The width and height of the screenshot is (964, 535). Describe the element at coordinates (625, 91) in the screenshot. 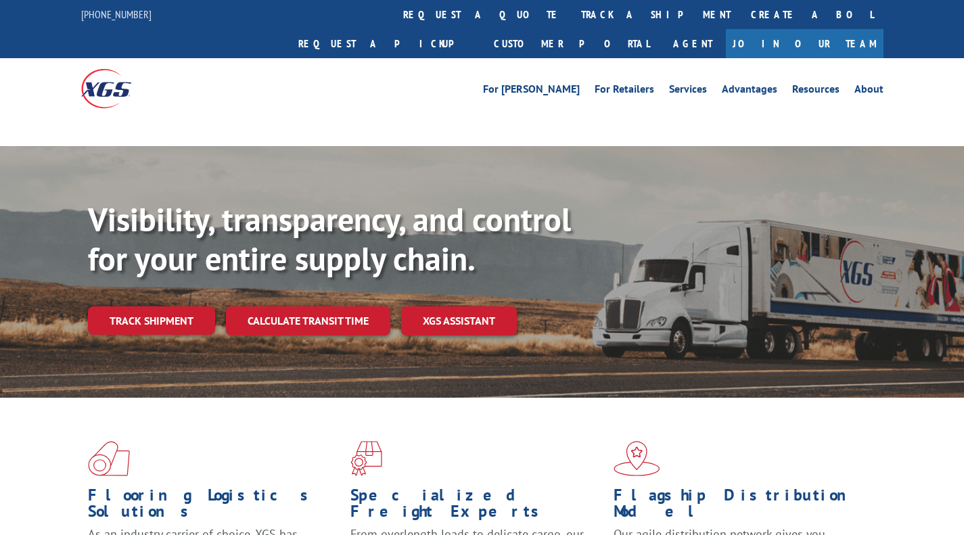

I see `a: For Retailers` at that location.